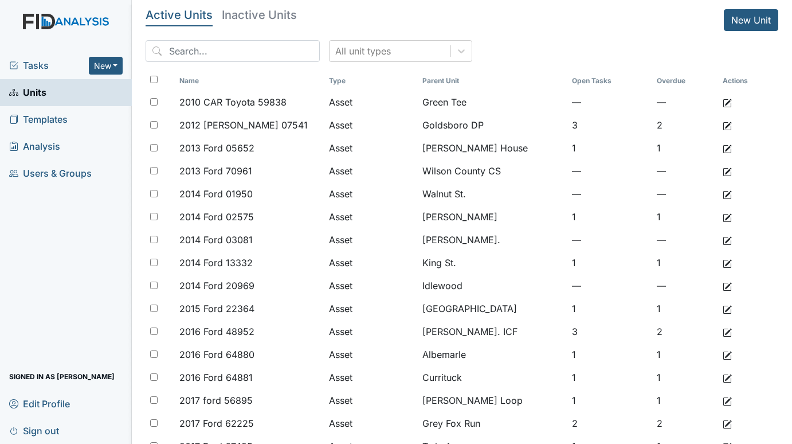 This screenshot has height=444, width=792. What do you see at coordinates (363, 51) in the screenshot?
I see `div: All unit types` at bounding box center [363, 51].